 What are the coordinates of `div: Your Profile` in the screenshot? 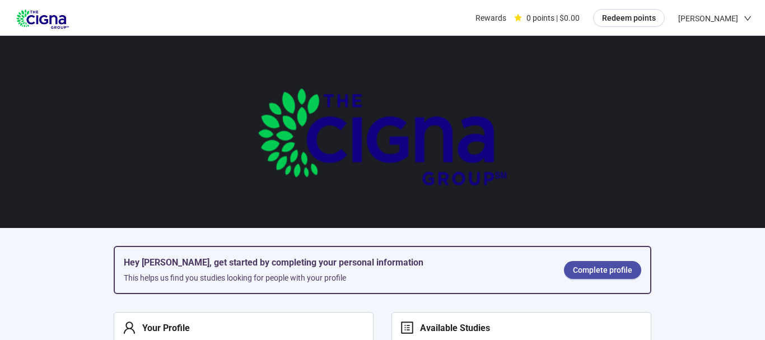 It's located at (163, 328).